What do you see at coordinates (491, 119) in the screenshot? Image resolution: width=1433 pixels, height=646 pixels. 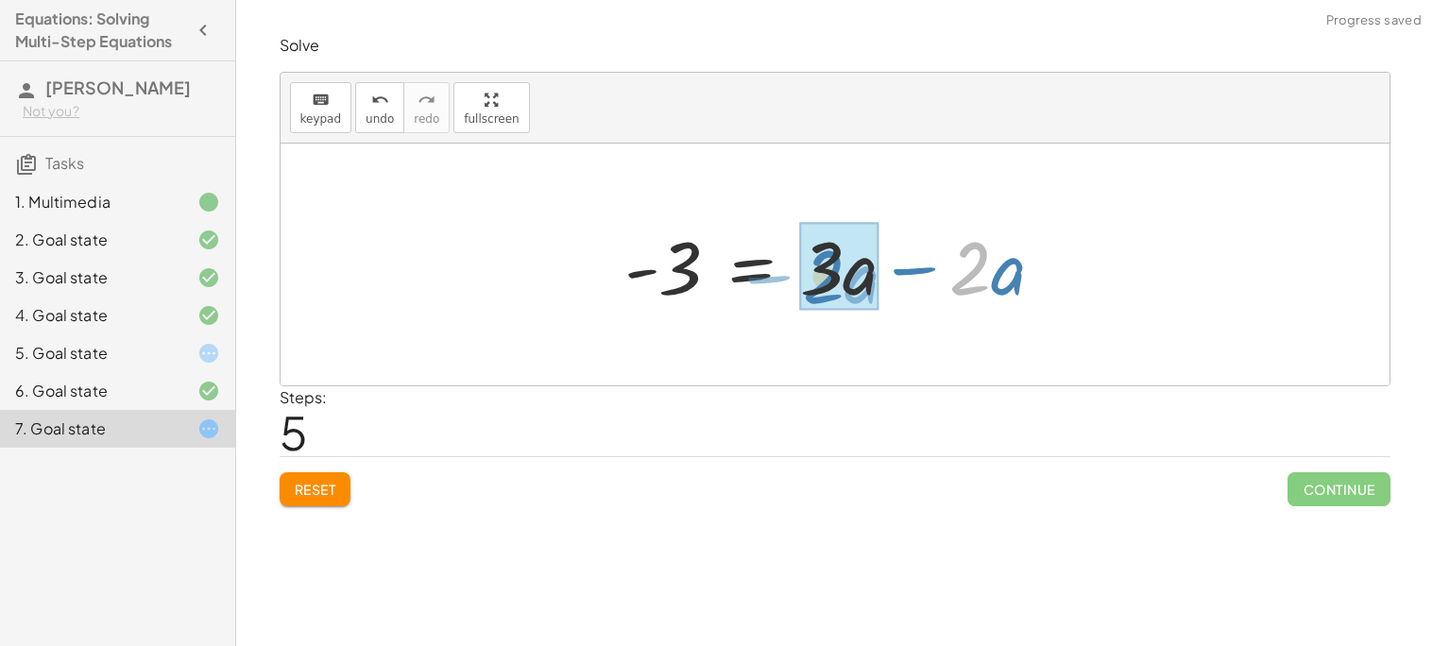 I see `span: fullscreen` at bounding box center [491, 119].